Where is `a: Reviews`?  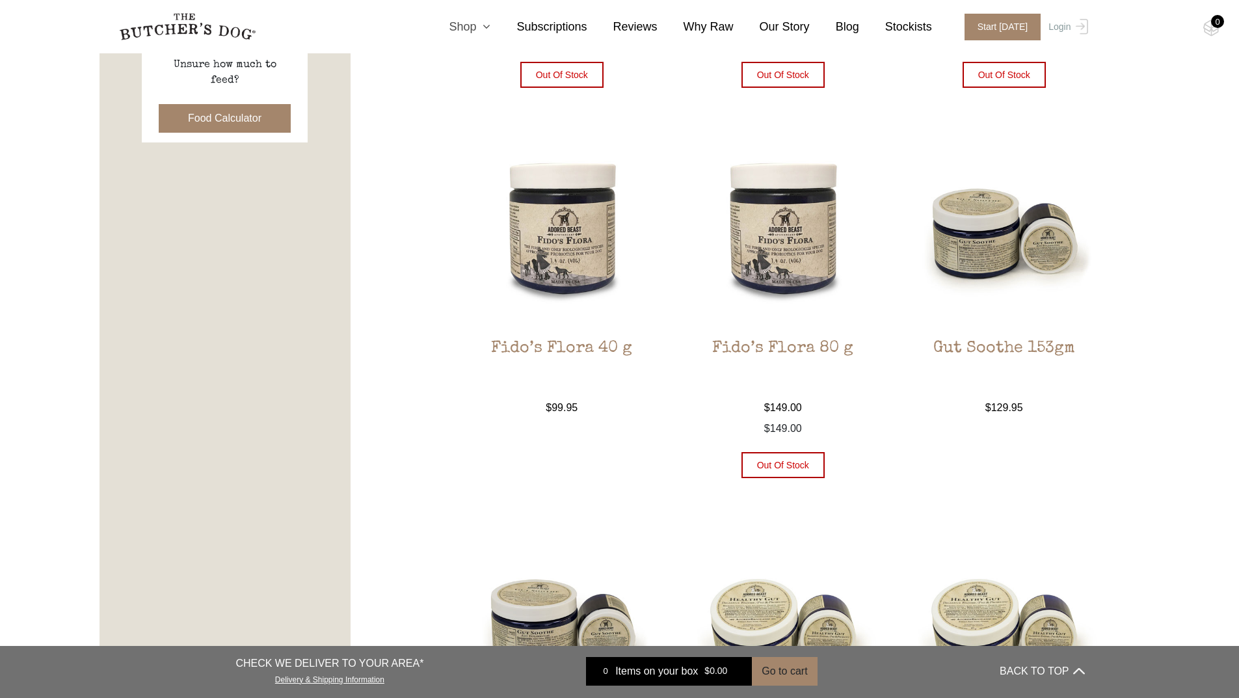
a: Reviews is located at coordinates (623, 27).